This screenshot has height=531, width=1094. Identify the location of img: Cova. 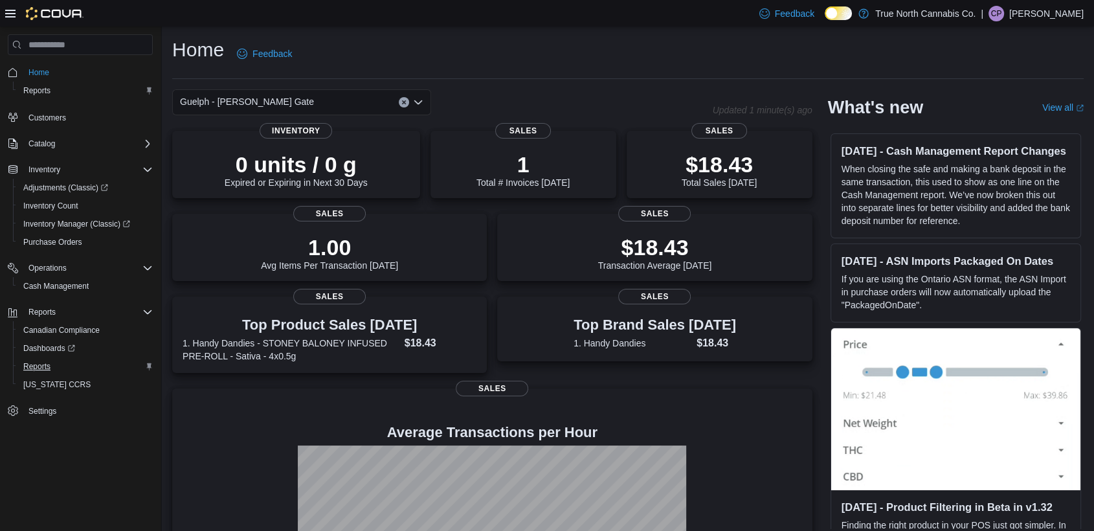
(54, 14).